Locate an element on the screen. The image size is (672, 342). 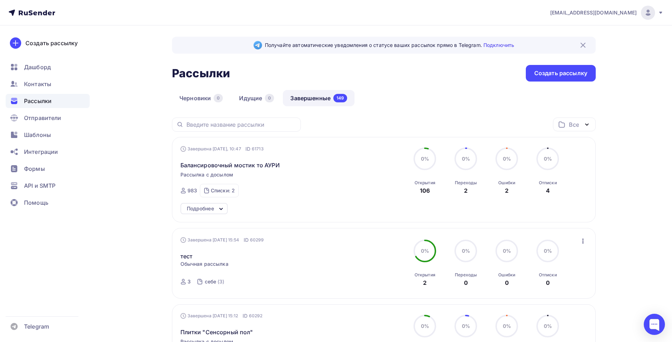
a: Отправители is located at coordinates (48, 118).